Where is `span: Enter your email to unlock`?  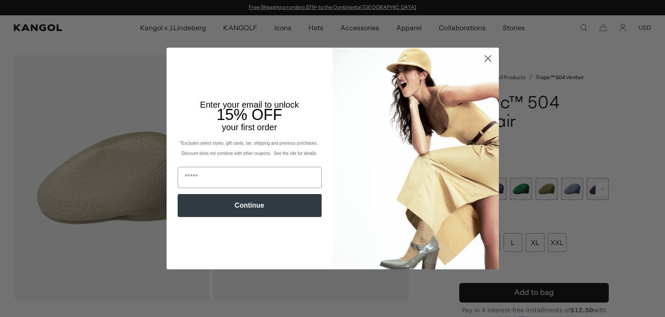
span: Enter your email to unlock is located at coordinates (249, 105).